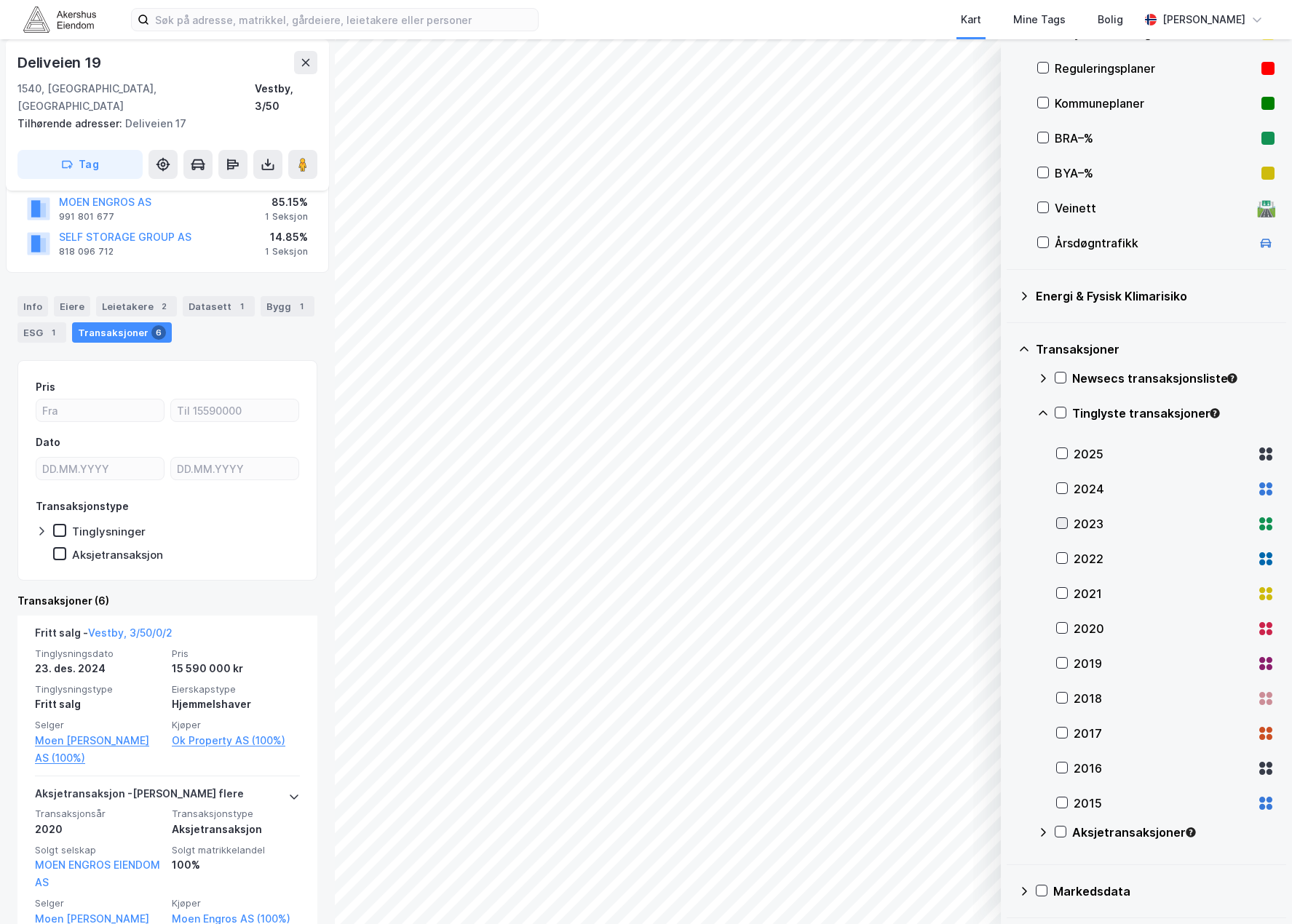  What do you see at coordinates (288, 306) in the screenshot?
I see `div: Bygg` at bounding box center [288, 306].